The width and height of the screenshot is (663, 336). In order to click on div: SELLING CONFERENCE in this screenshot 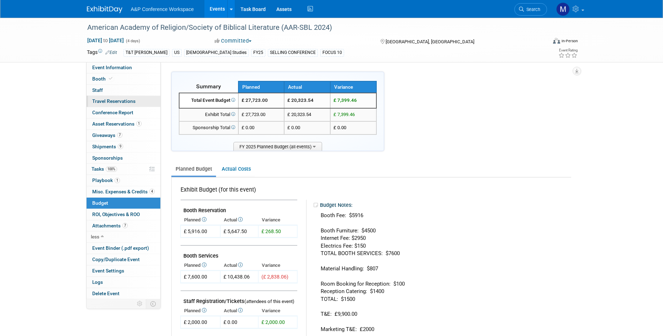, I will do `click(293, 53)`.